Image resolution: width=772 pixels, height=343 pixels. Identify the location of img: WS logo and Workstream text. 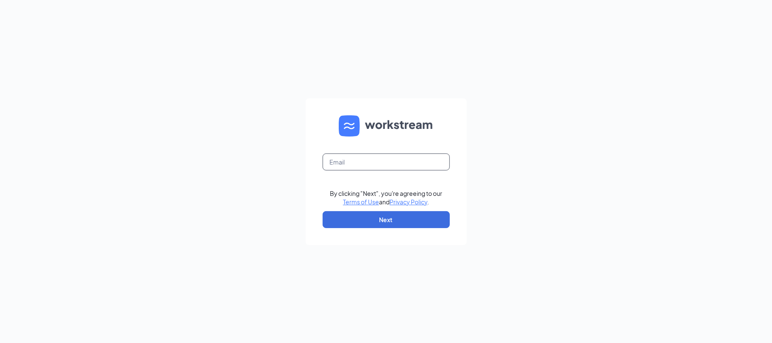
(386, 126).